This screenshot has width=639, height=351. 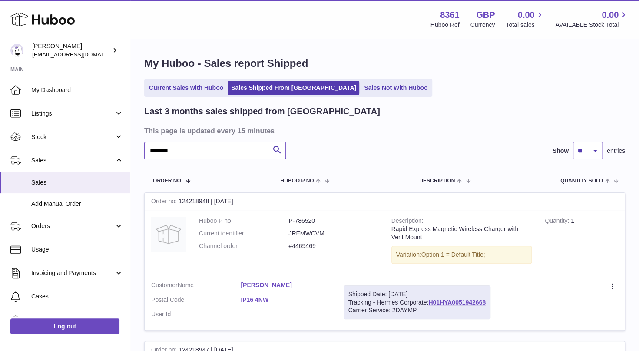 What do you see at coordinates (384, 131) in the screenshot?
I see `h3: This page is updated every 15 minutes` at bounding box center [384, 131].